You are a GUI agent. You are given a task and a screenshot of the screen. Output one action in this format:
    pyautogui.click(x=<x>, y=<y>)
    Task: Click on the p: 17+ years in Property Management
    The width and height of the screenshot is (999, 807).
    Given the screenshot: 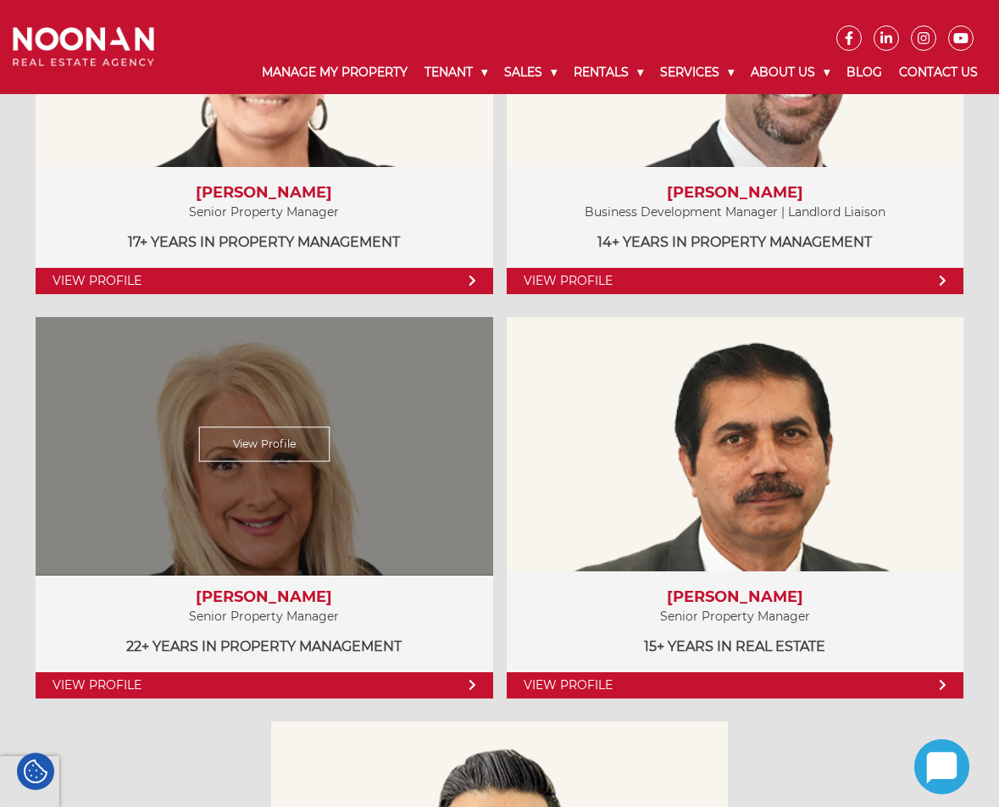 What is the action you would take?
    pyautogui.click(x=264, y=242)
    